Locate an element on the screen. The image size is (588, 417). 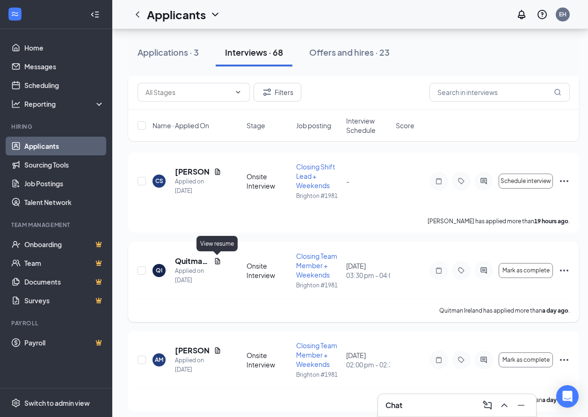
svg: Collapse is located at coordinates (95, 14).